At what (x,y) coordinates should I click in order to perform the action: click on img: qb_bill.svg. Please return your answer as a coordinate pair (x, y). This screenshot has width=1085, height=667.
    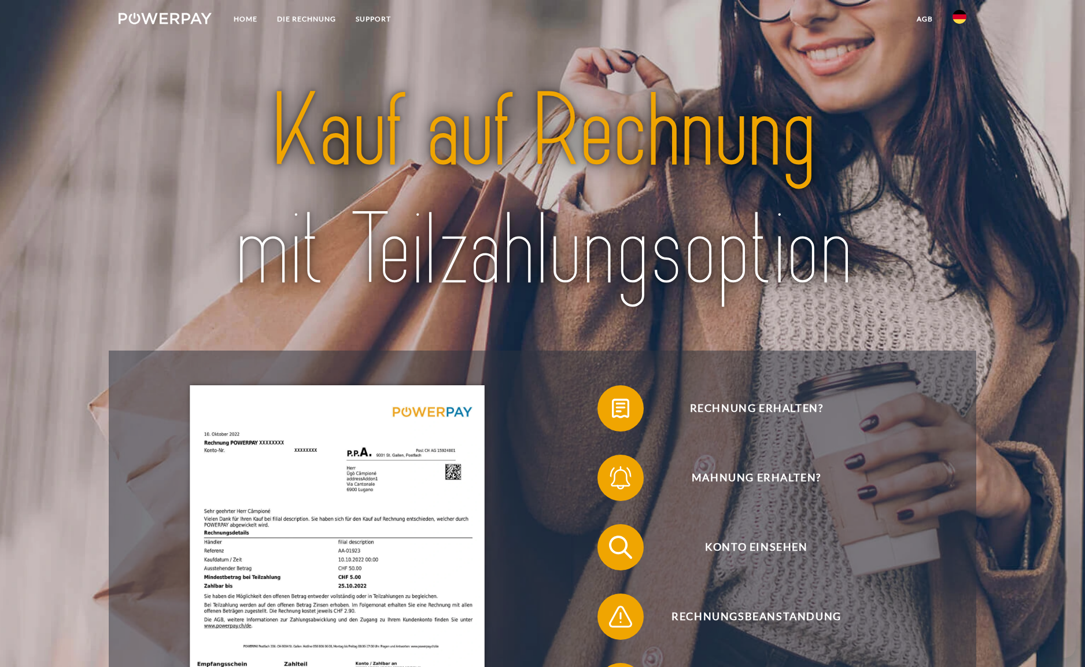
    Looking at the image, I should click on (621, 408).